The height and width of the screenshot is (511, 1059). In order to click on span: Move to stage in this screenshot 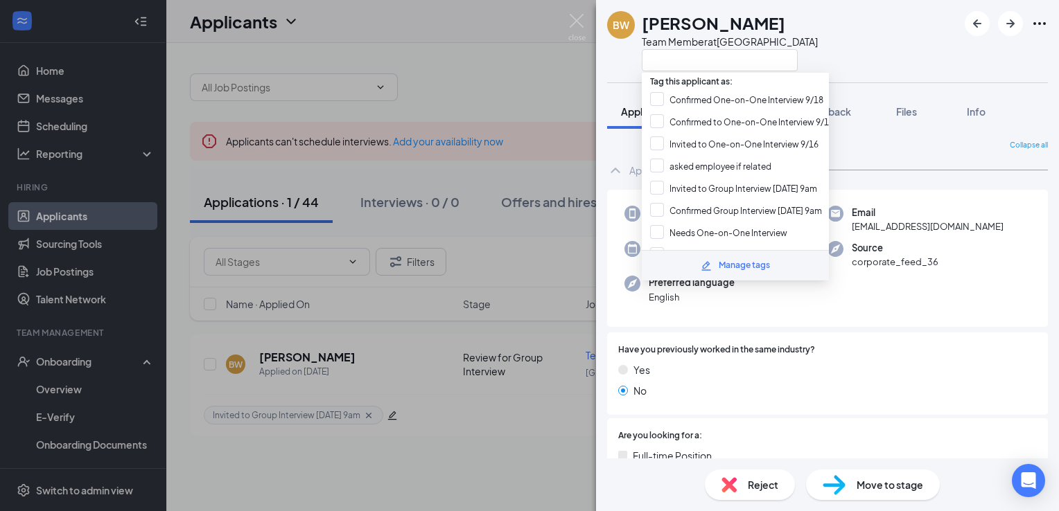, I will do `click(890, 485)`.